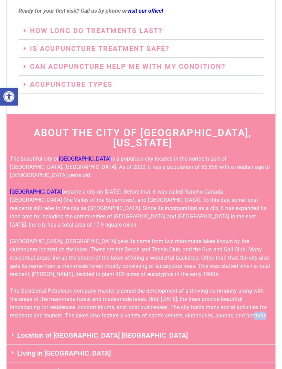 The height and width of the screenshot is (369, 282). I want to click on a: Acupuncture Types, so click(71, 84).